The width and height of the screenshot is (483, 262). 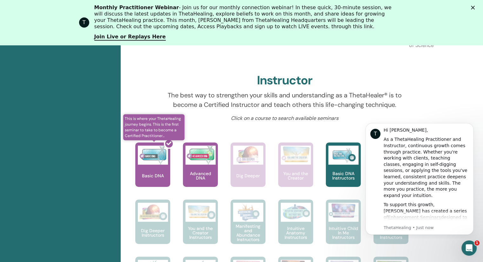 What do you see at coordinates (70, 50) in the screenshot?
I see `div: As a ThetaHealing Practitioner and Instructor, continuous growth comes through practice. Whether ...` at bounding box center [70, 50].